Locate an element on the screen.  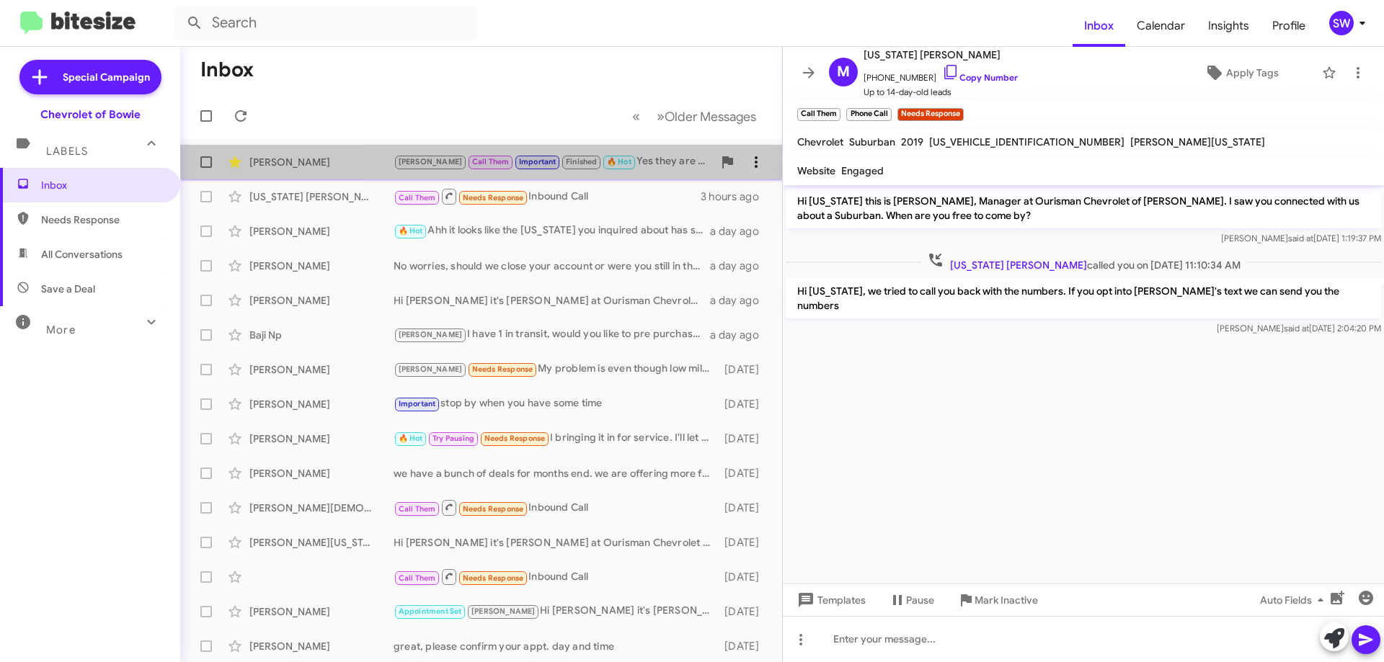
a: Special Campaign is located at coordinates (90, 77).